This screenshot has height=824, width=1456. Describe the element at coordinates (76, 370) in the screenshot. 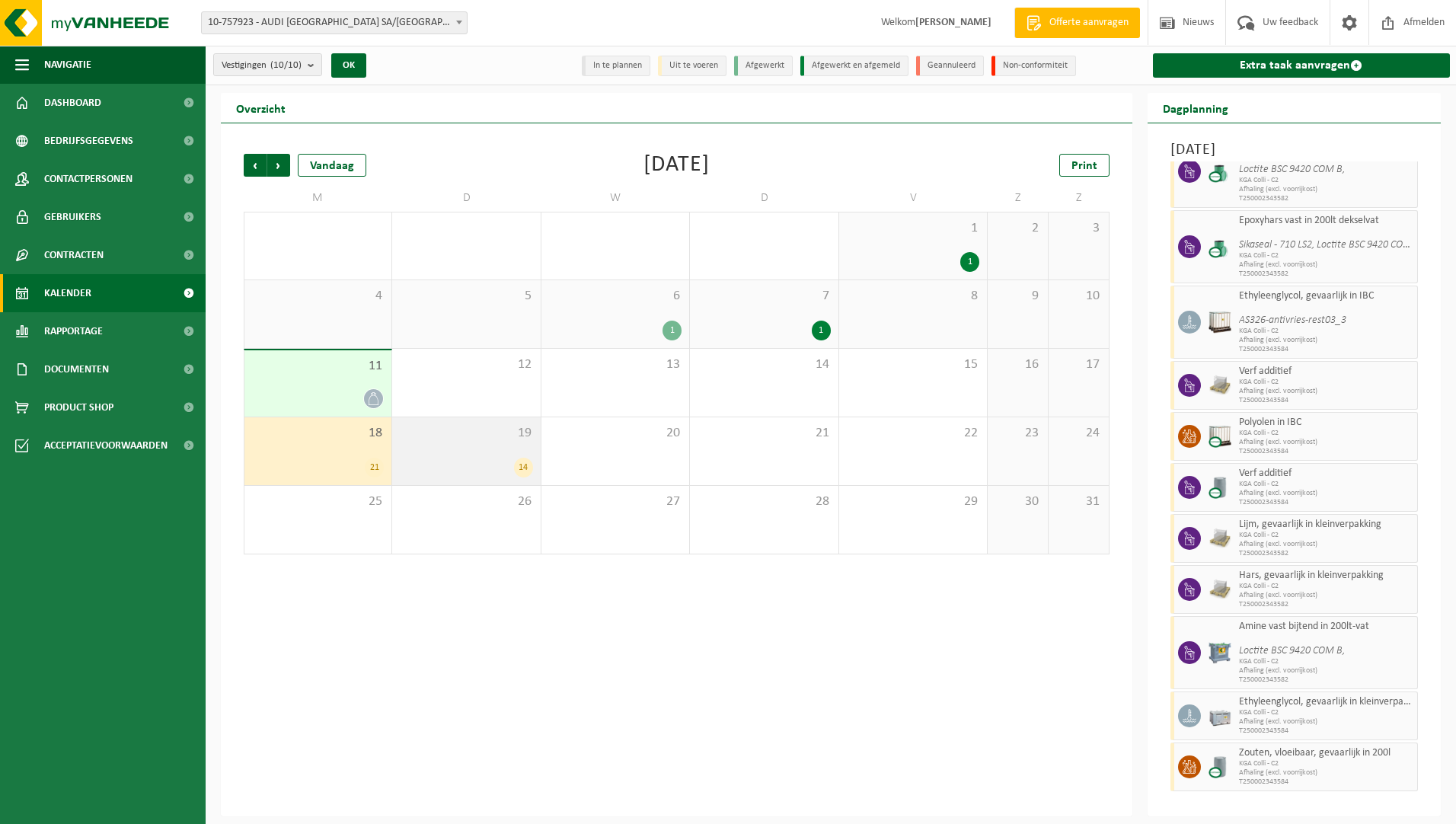

I see `span: Documenten` at that location.